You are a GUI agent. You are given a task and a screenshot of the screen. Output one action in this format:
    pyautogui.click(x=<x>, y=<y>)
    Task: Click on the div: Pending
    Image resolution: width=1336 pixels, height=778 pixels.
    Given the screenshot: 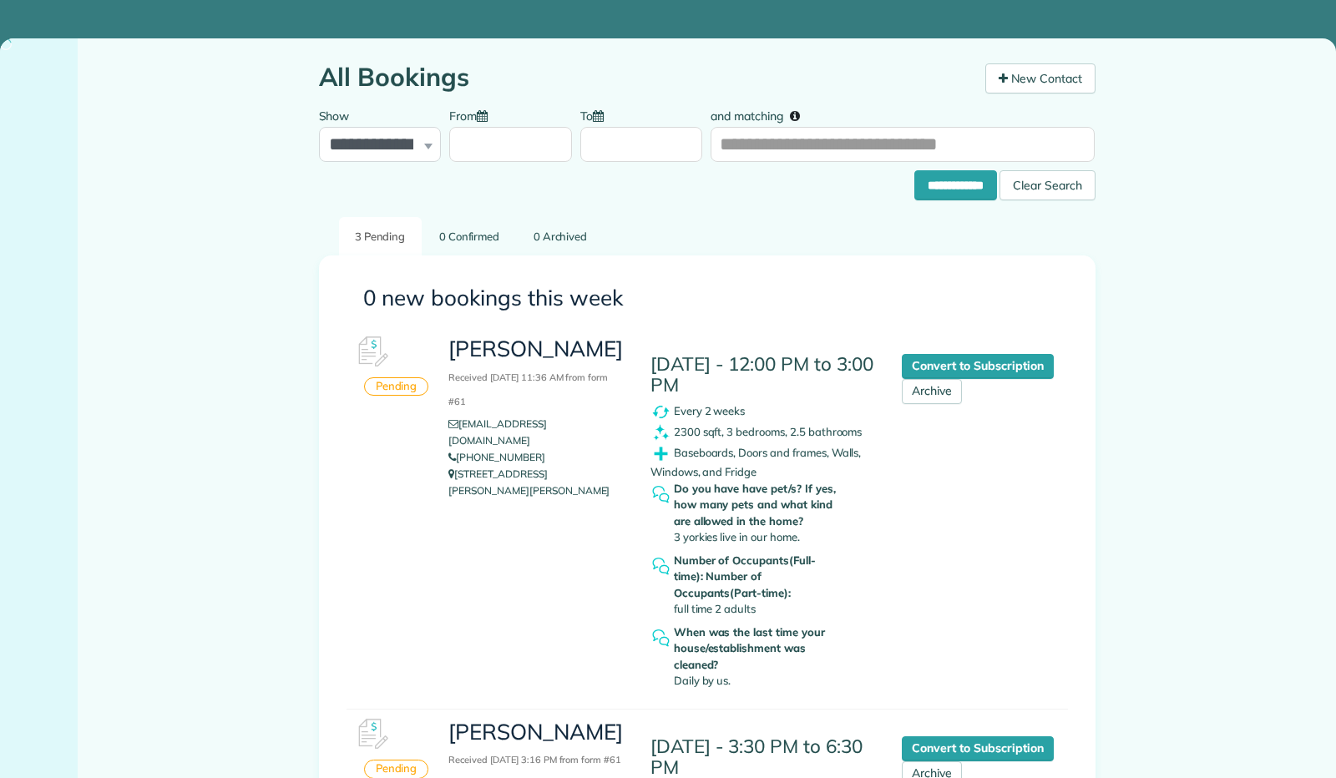 What is the action you would take?
    pyautogui.click(x=397, y=386)
    